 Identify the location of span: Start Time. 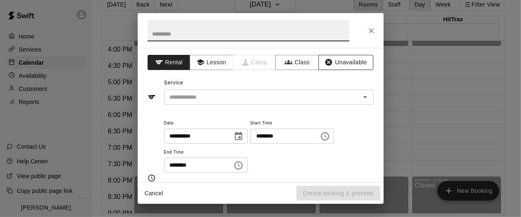
(292, 123).